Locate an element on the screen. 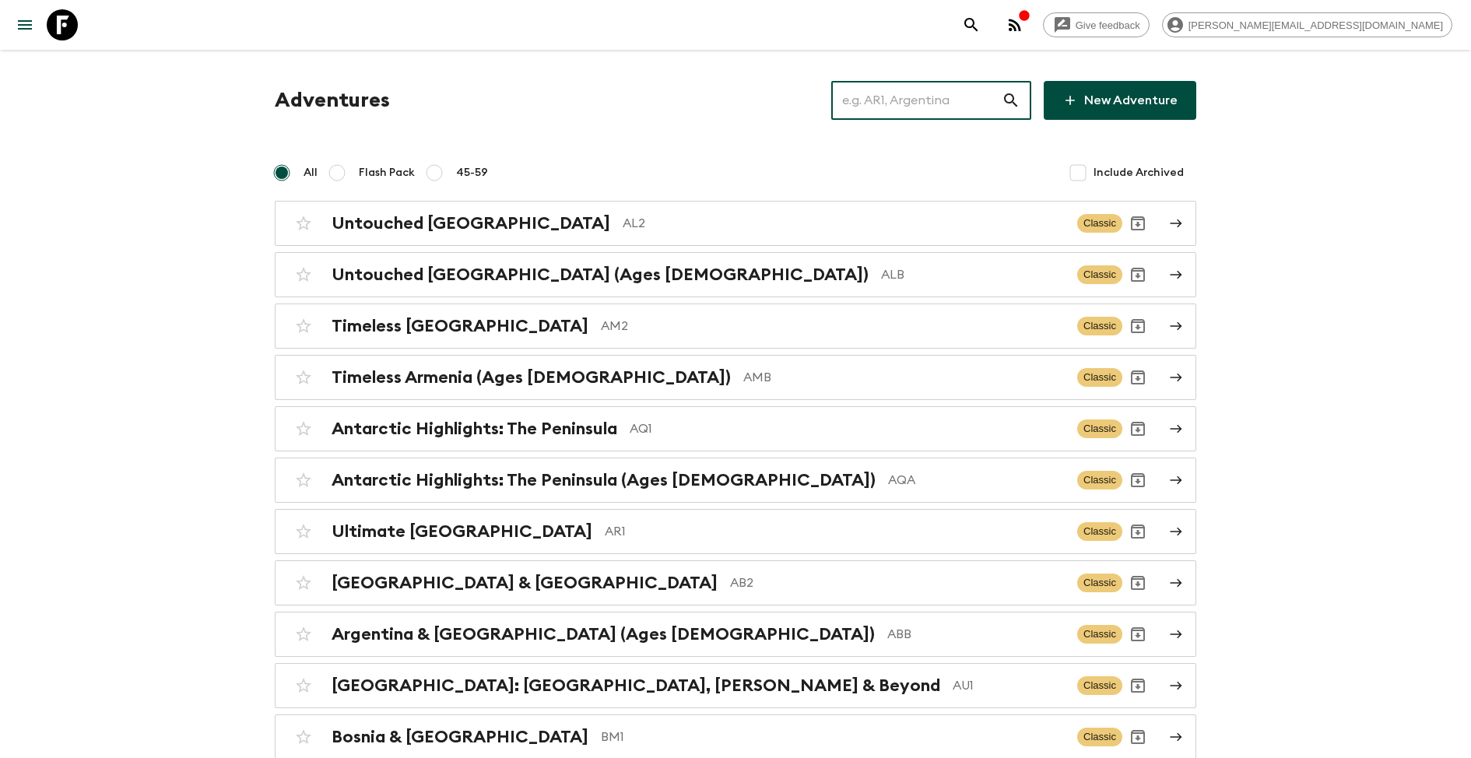 The image size is (1471, 758). p: BM1 is located at coordinates (833, 737).